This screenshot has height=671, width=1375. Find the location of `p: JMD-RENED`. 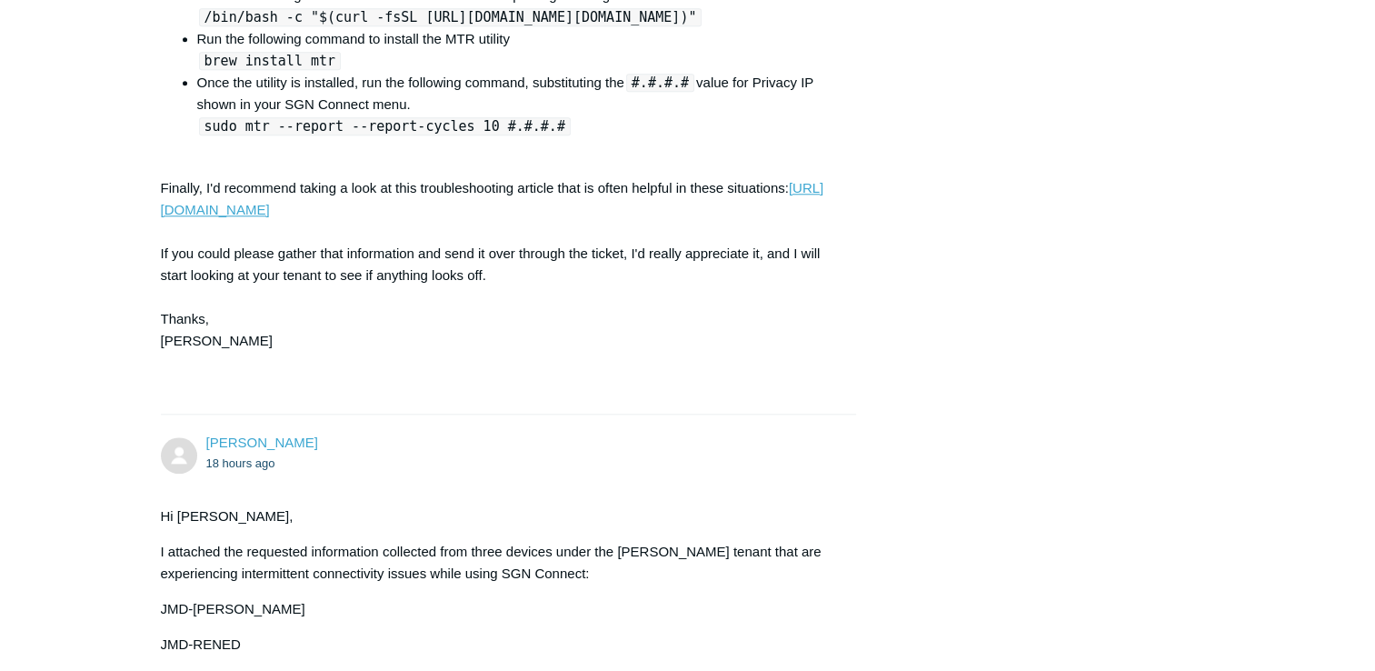

p: JMD-RENED is located at coordinates (500, 644).